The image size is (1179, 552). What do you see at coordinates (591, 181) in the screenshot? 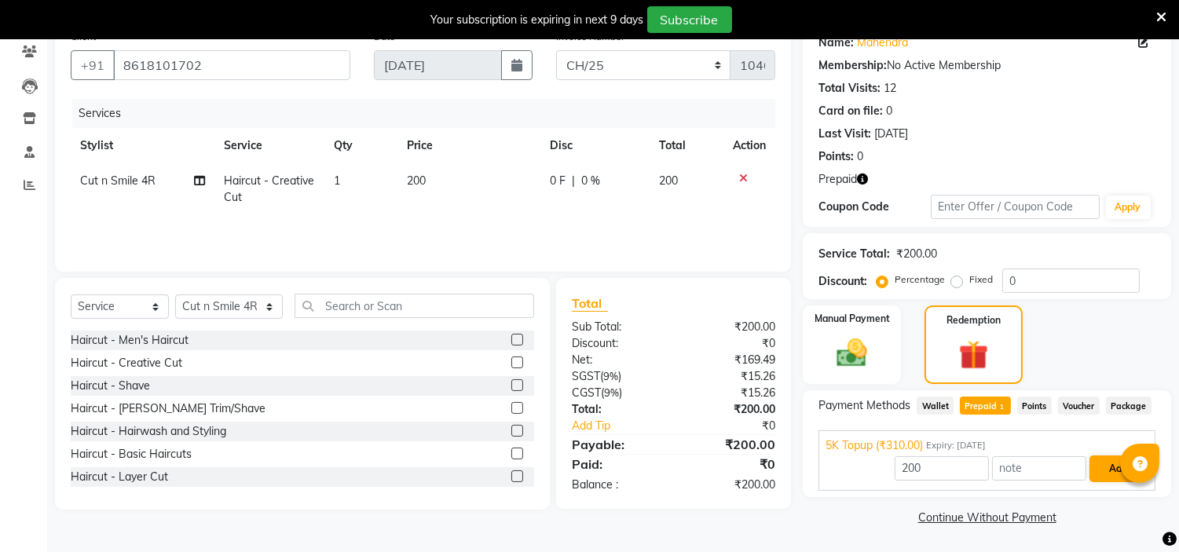
I see `span: 0 %` at bounding box center [591, 181].